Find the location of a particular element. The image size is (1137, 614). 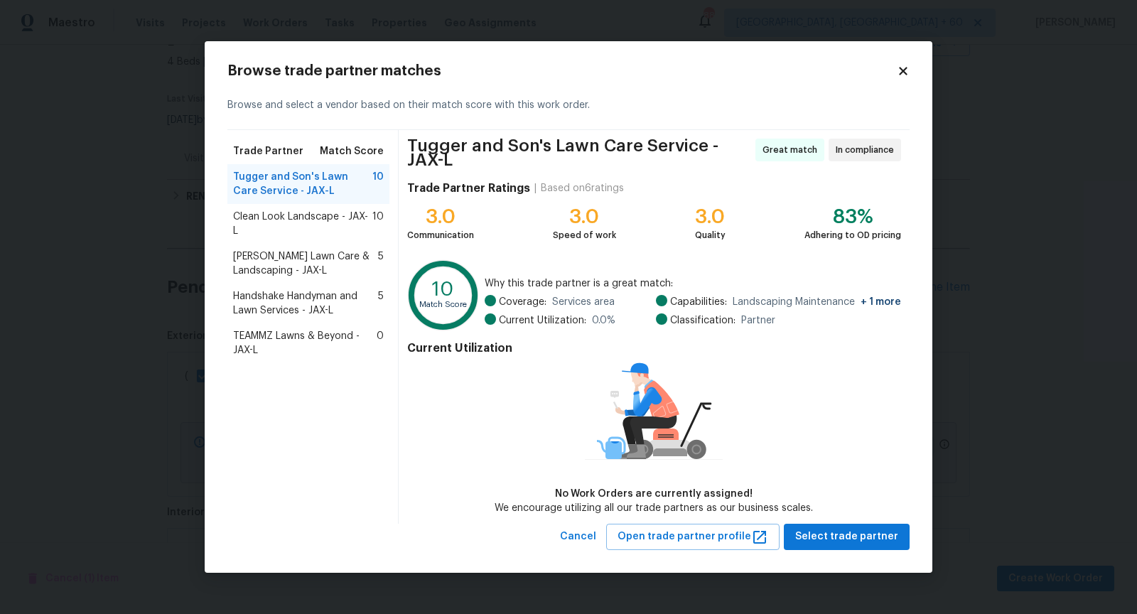

span: Match Score is located at coordinates (352, 151).